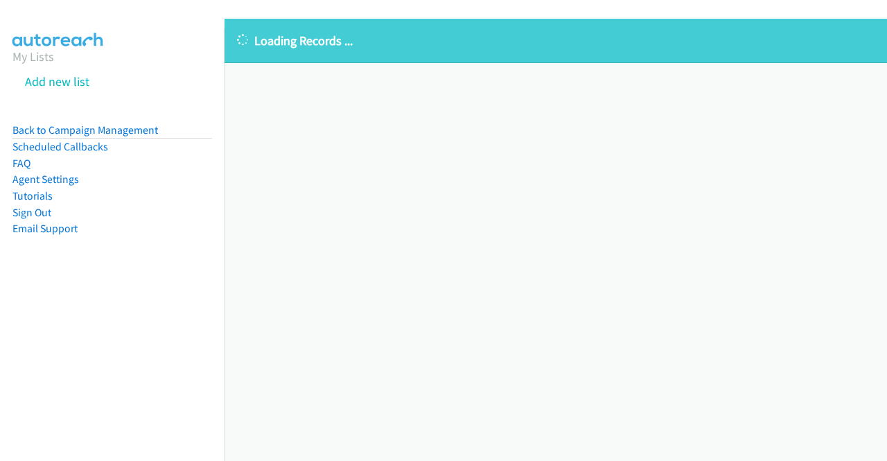 This screenshot has height=461, width=887. What do you see at coordinates (60, 146) in the screenshot?
I see `a: Scheduled Callbacks` at bounding box center [60, 146].